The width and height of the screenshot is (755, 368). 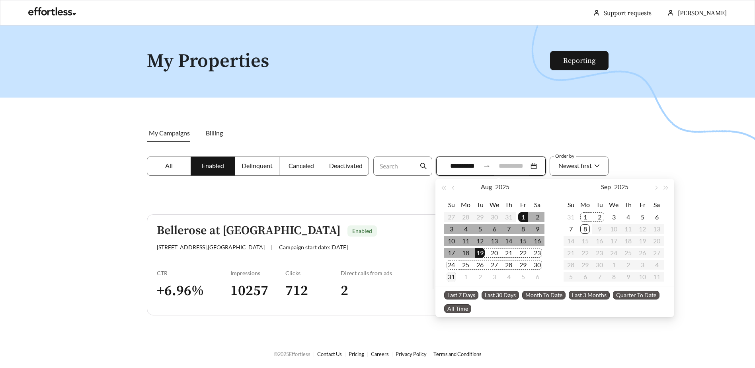 I want to click on div: 24, so click(x=451, y=265).